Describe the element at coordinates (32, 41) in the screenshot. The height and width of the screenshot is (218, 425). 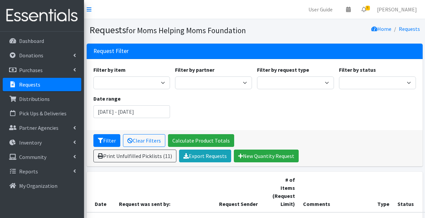
I see `p: Dashboard` at that location.